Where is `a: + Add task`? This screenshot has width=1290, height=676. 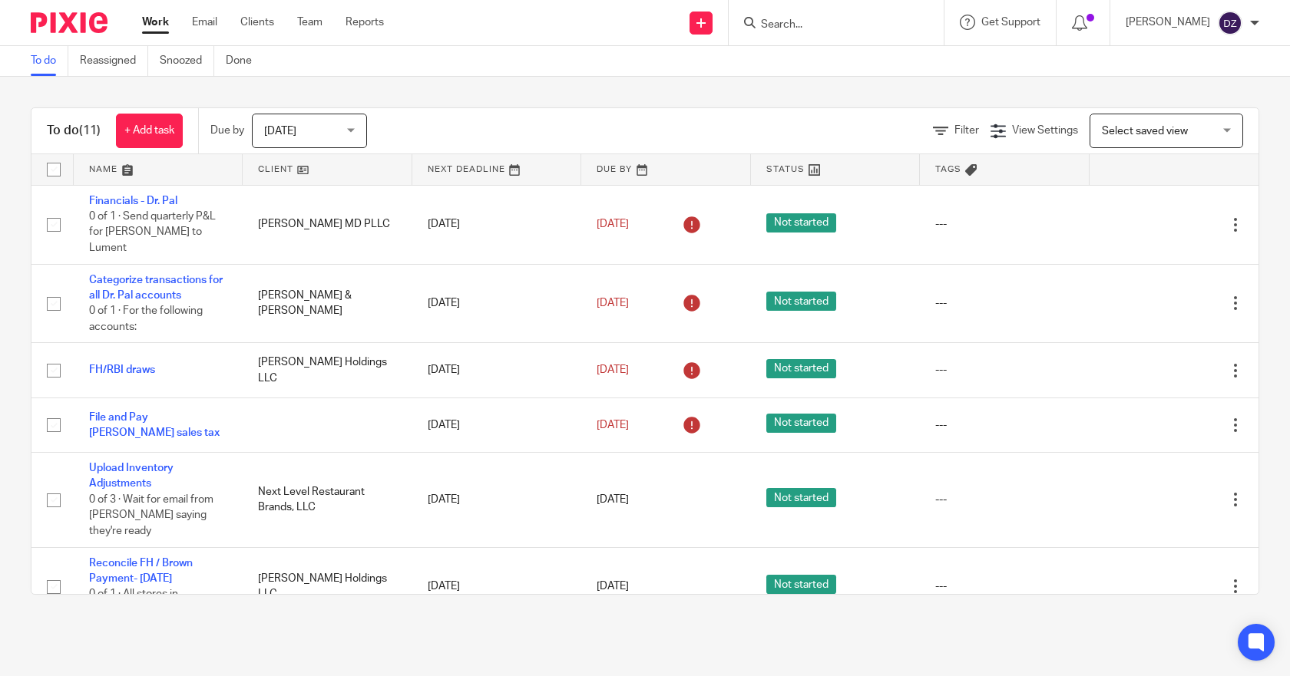
a: + Add task is located at coordinates (149, 130).